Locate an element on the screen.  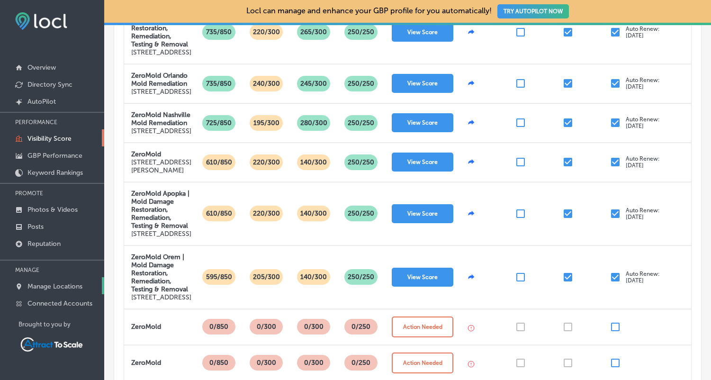
p: Reputation is located at coordinates (44, 243).